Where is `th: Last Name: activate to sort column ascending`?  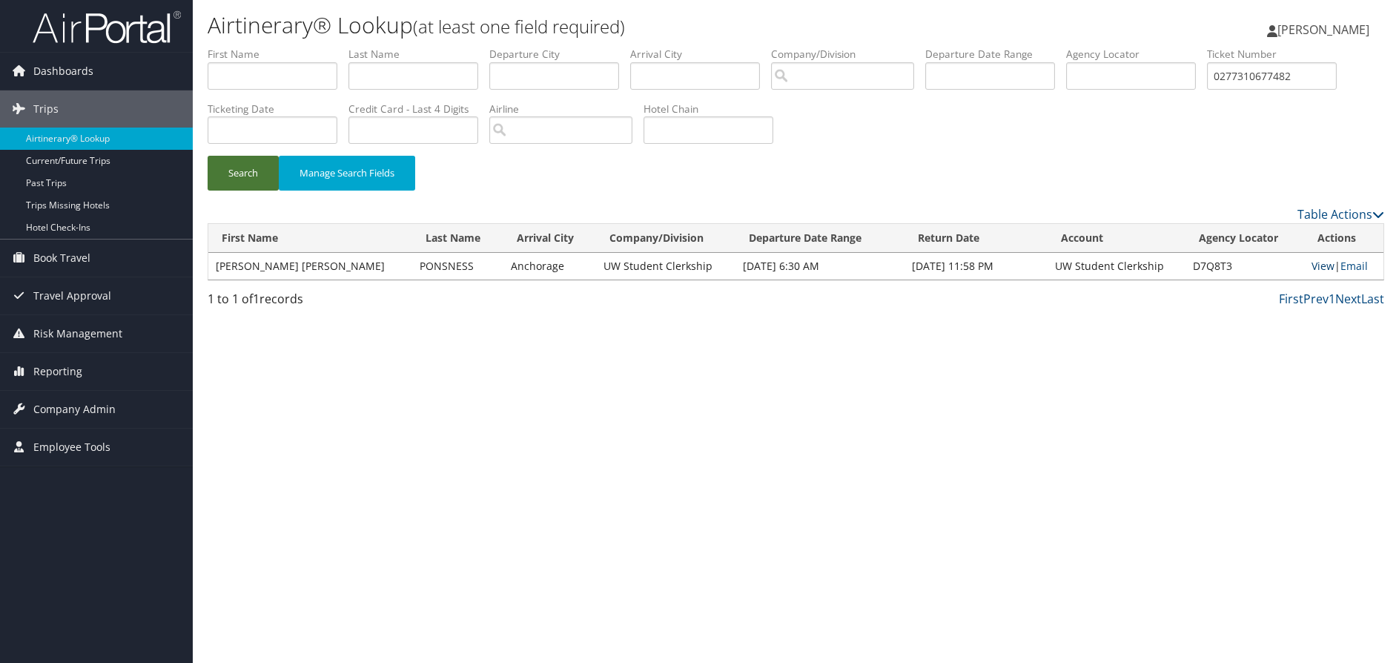 th: Last Name: activate to sort column ascending is located at coordinates (457, 238).